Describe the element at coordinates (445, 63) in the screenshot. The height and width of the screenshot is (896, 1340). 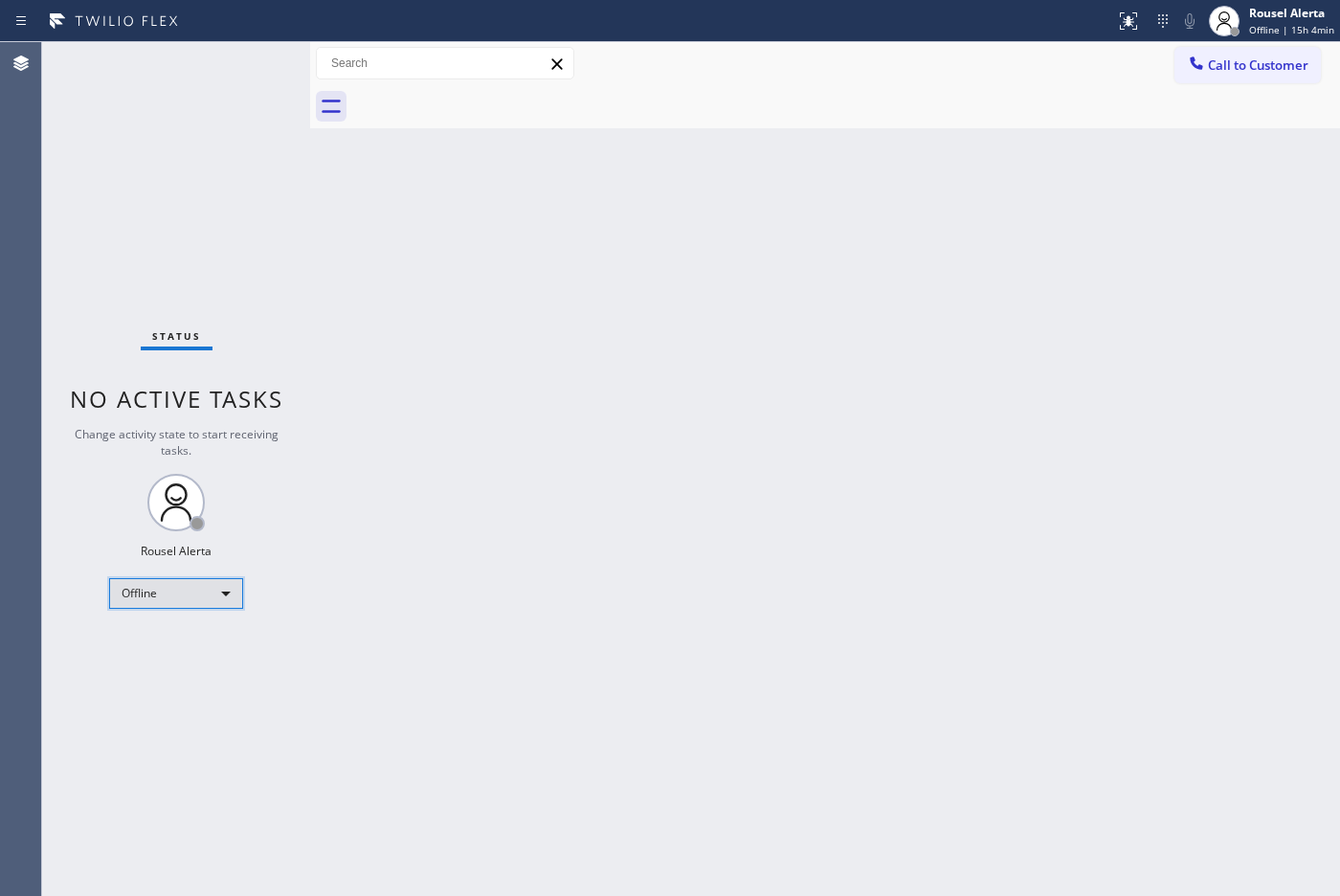
I see `input: Search` at that location.